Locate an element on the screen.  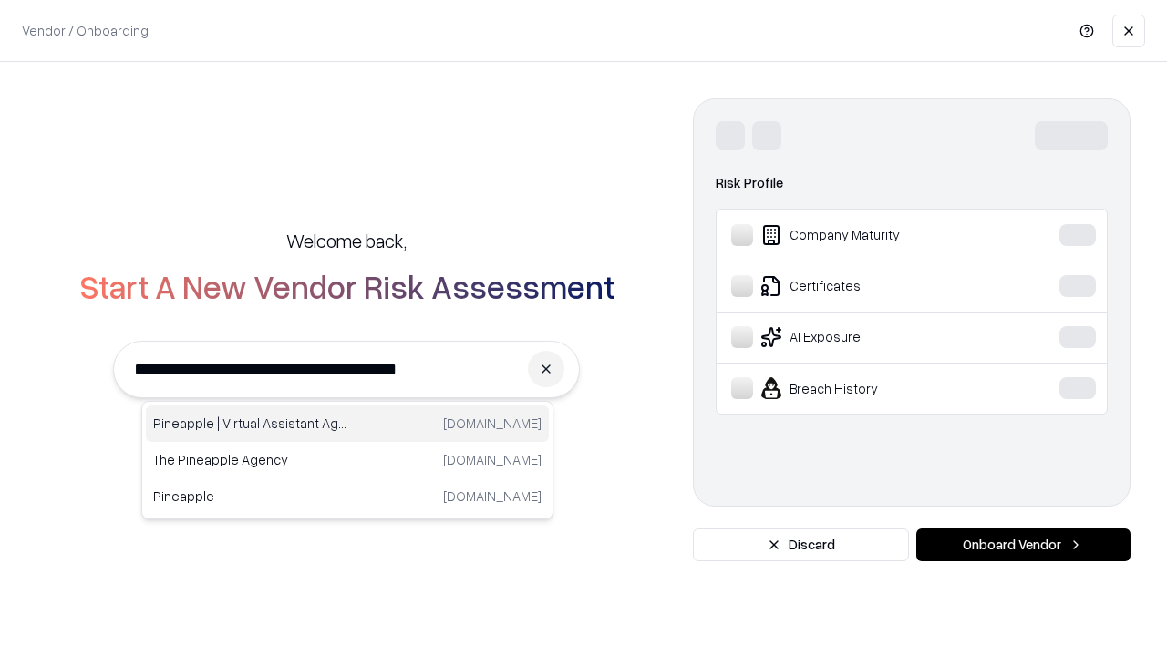
div: Suggestions is located at coordinates (347, 460).